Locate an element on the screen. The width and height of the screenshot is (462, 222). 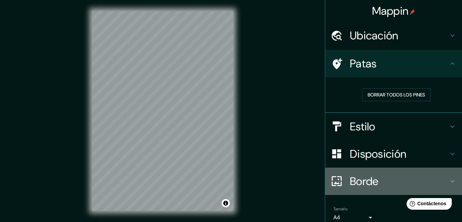
div: Borde is located at coordinates (394, 181).